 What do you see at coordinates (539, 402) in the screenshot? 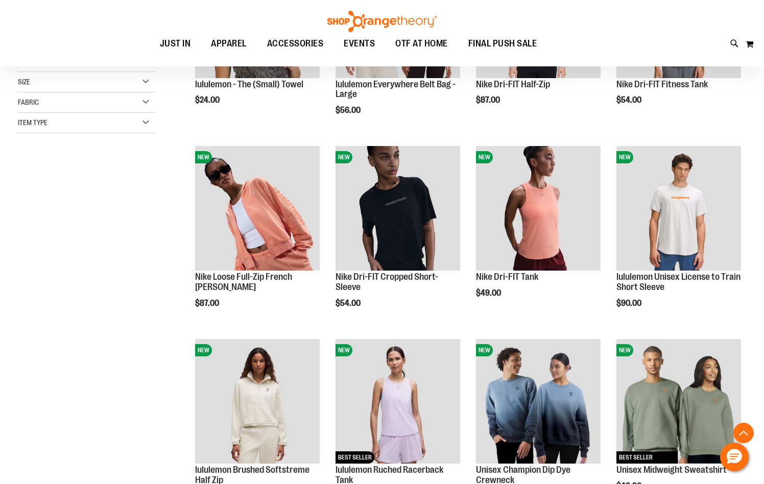
I see `img: Unisex Champion Dip Dye Crewneck` at bounding box center [539, 402].